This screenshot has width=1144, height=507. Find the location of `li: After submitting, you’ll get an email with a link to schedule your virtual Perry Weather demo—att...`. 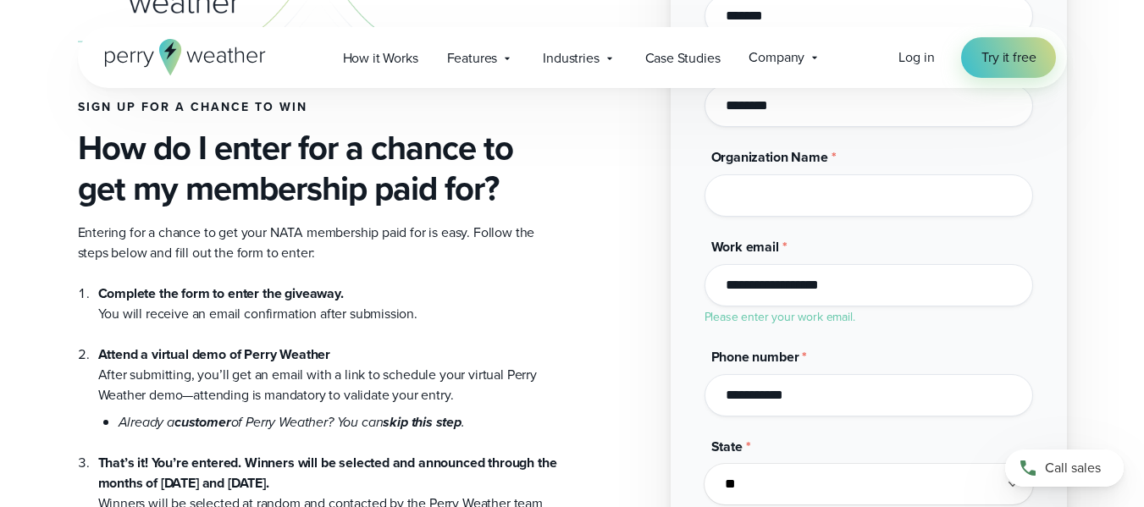

li: After submitting, you’ll get an email with a link to schedule your virtual Perry Weather demo—att... is located at coordinates (329, 379).